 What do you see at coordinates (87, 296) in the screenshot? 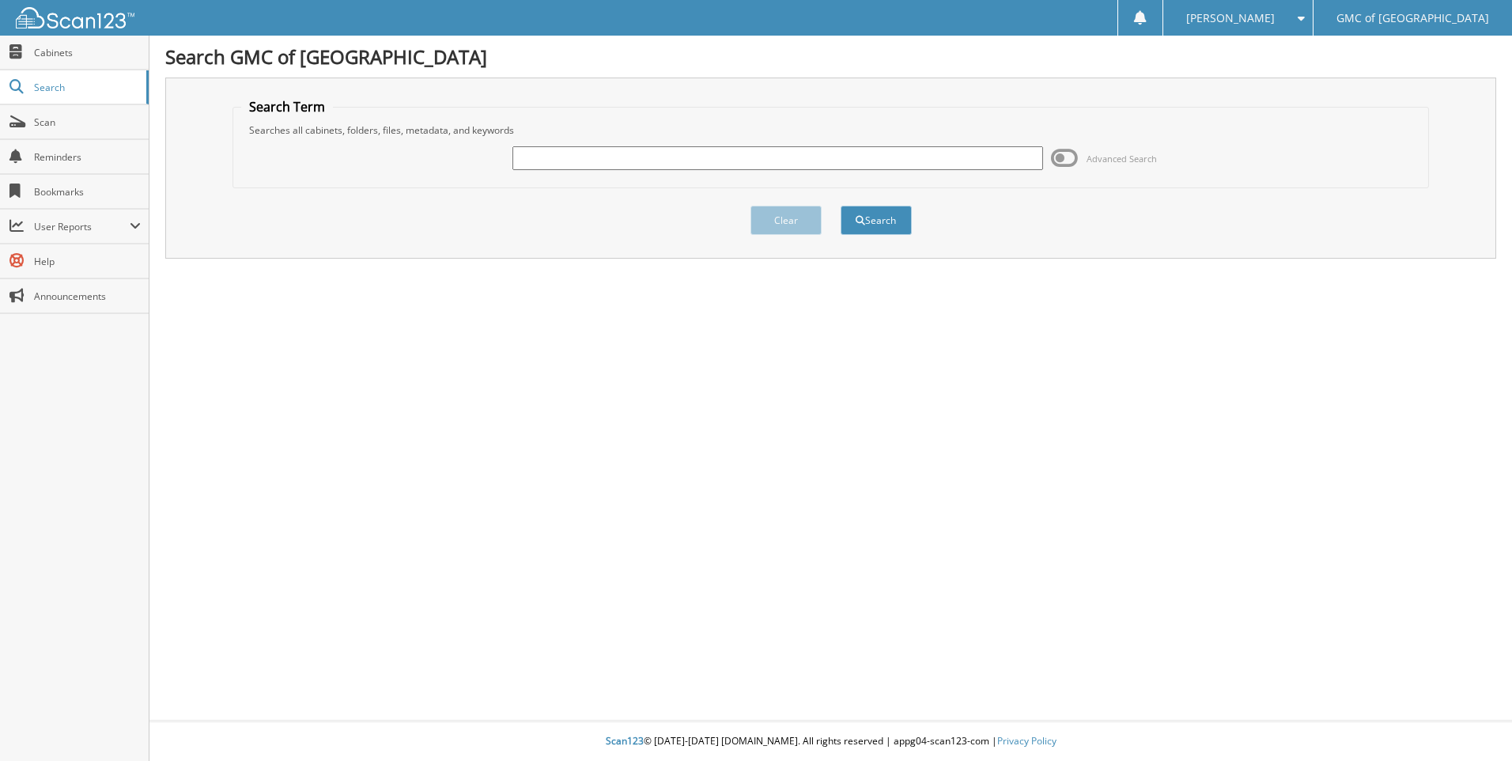
I see `span: Announcements` at bounding box center [87, 296].